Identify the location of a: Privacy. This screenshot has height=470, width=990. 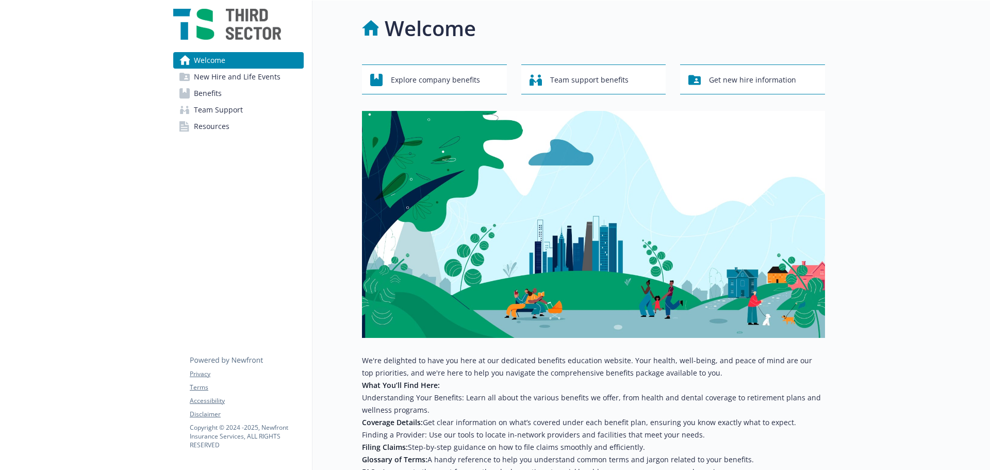
(247, 374).